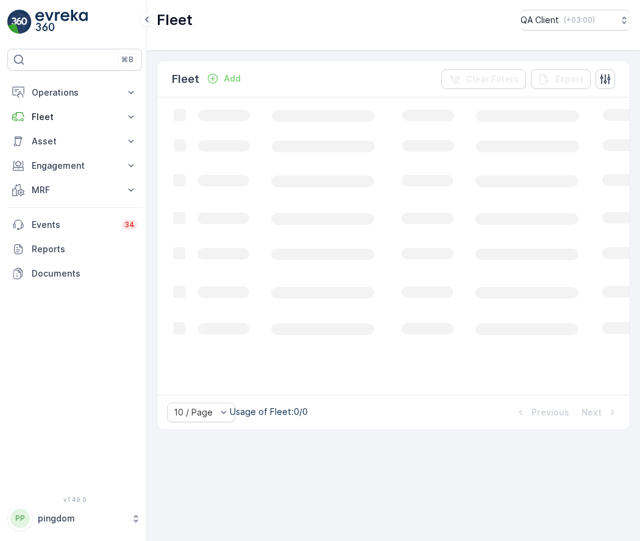 The image size is (640, 541). Describe the element at coordinates (74, 141) in the screenshot. I see `p: Asset` at that location.